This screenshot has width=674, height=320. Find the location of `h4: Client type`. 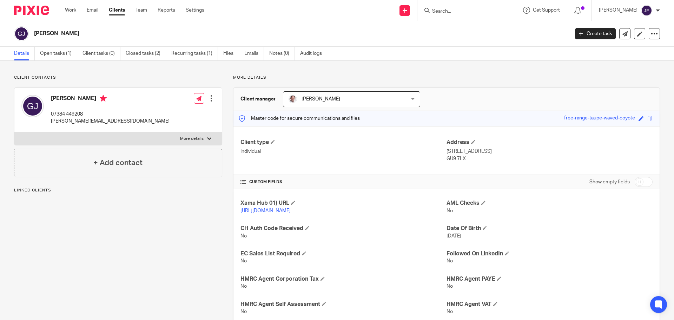

h4: Client type is located at coordinates (343, 142).